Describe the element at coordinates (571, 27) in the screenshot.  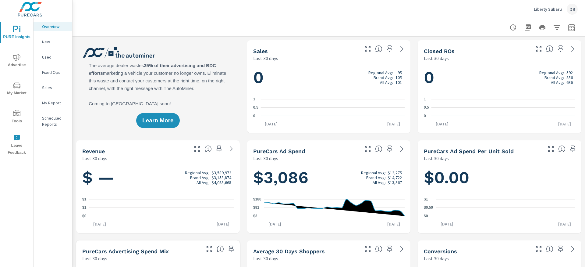
I see `button: Select Date Range` at that location.